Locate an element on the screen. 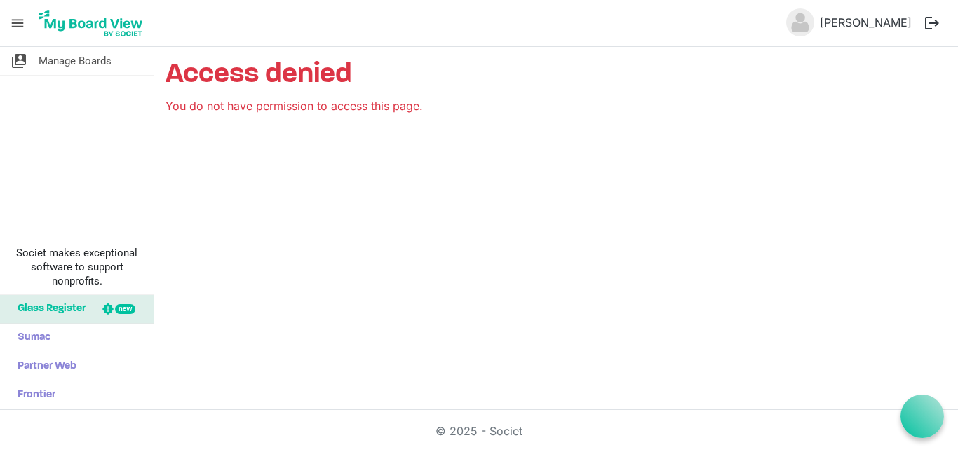 The width and height of the screenshot is (958, 452). span: switch_account is located at coordinates (19, 61).